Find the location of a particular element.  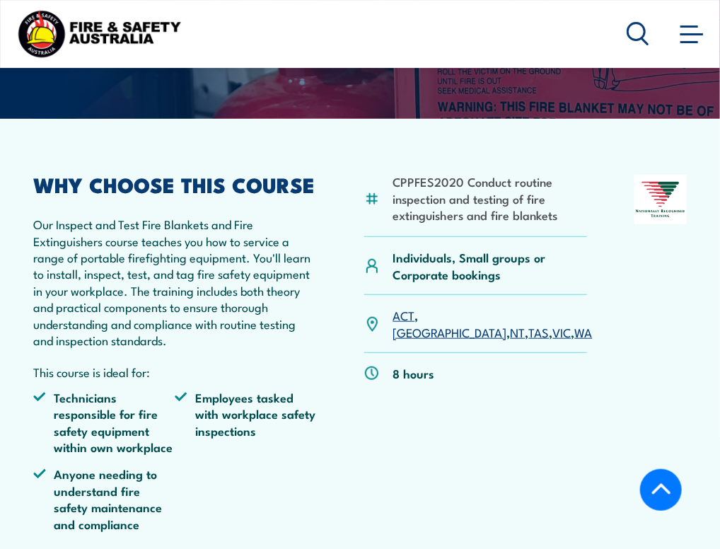

li: Technicians responsible for fire safety equipment within own workplace is located at coordinates (104, 422).